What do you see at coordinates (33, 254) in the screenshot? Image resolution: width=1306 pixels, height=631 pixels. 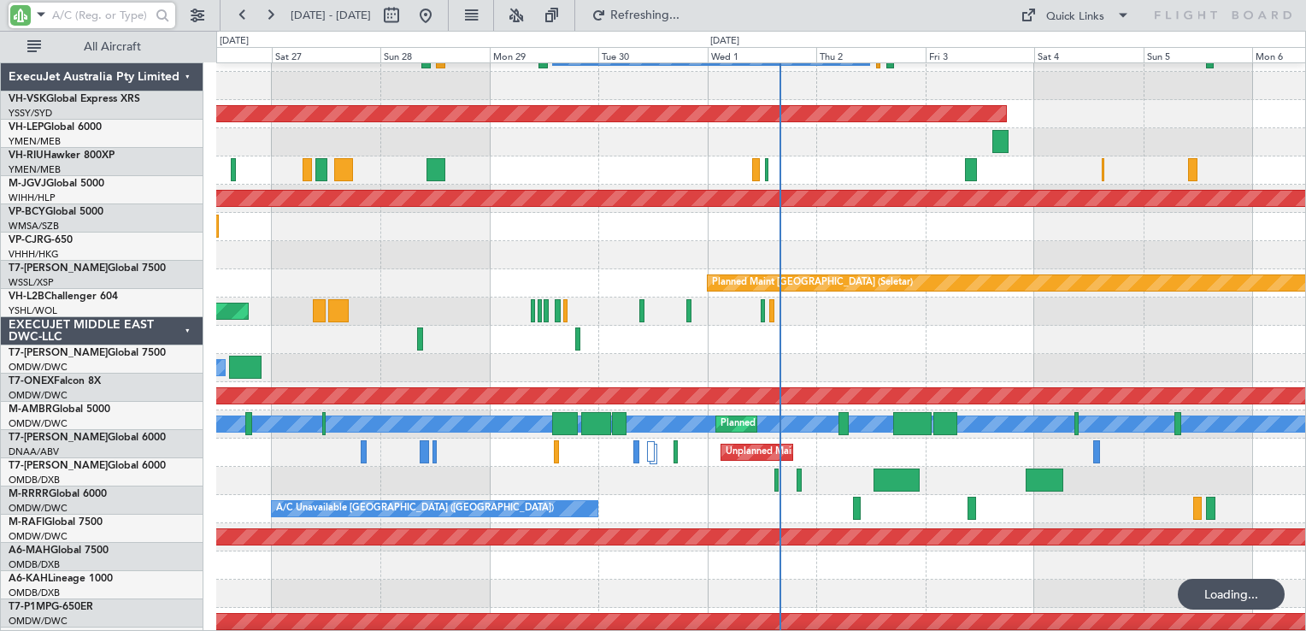 I see `a: VHHH/HKG` at bounding box center [33, 254].